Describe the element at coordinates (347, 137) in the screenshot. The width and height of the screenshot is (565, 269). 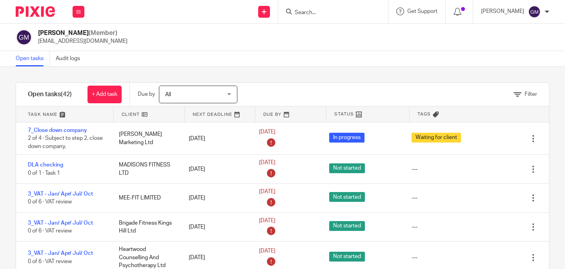
I see `span: In progress` at that location.